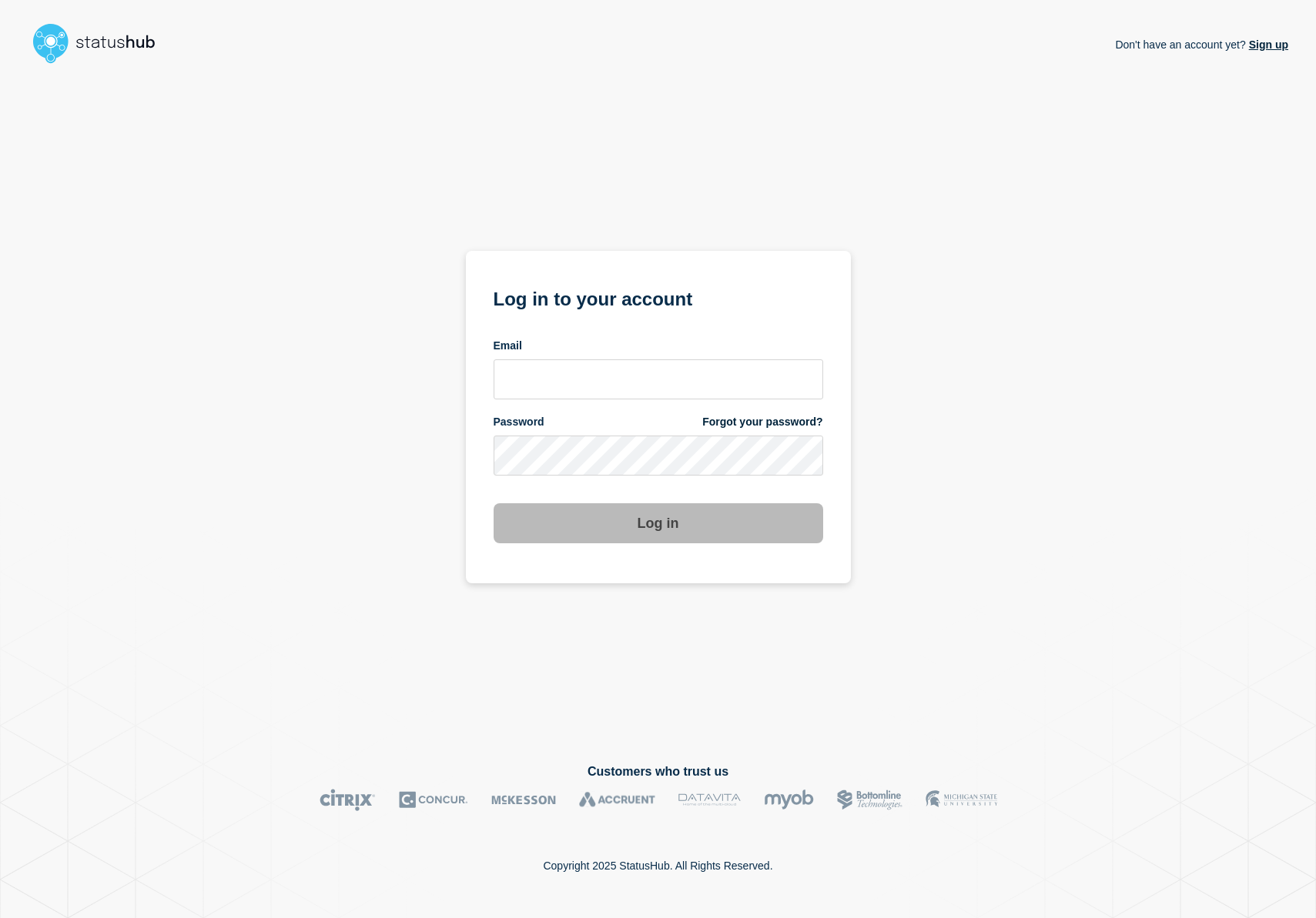  What do you see at coordinates (1266, 45) in the screenshot?
I see `a: Sign up` at bounding box center [1266, 45].